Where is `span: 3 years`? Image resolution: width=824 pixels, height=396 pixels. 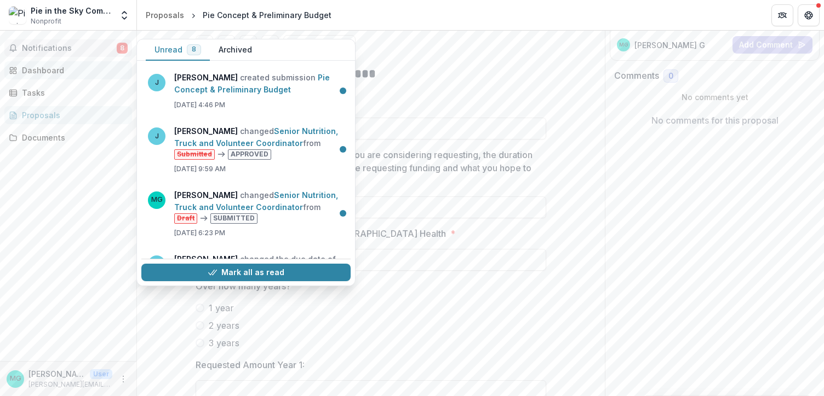 span: 3 years is located at coordinates (224, 343).